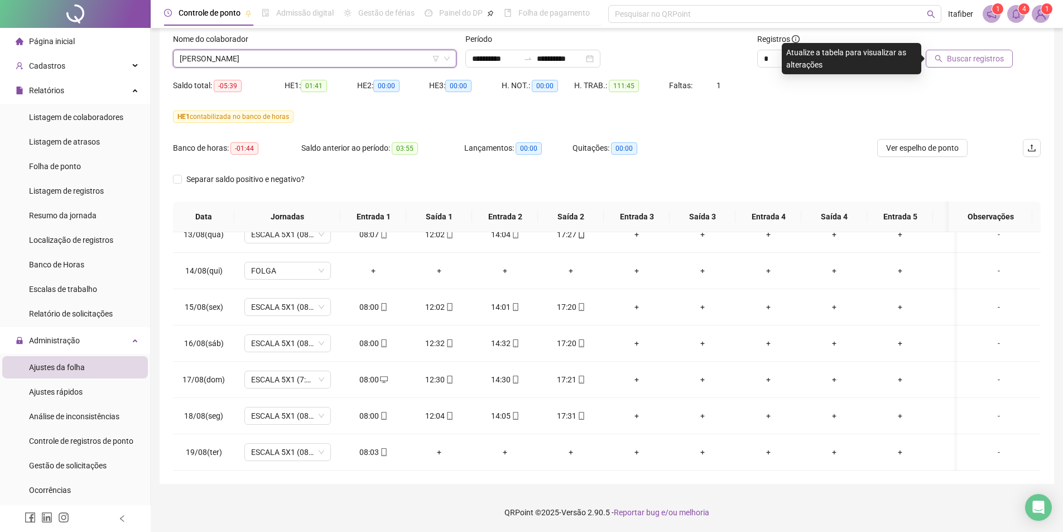  I want to click on span: Painel do DP, so click(461, 13).